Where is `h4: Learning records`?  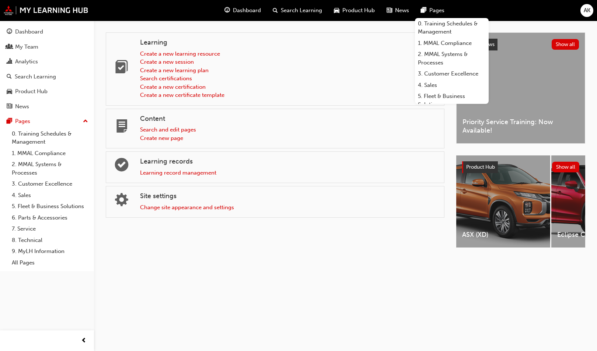 h4: Learning records is located at coordinates (289, 162).